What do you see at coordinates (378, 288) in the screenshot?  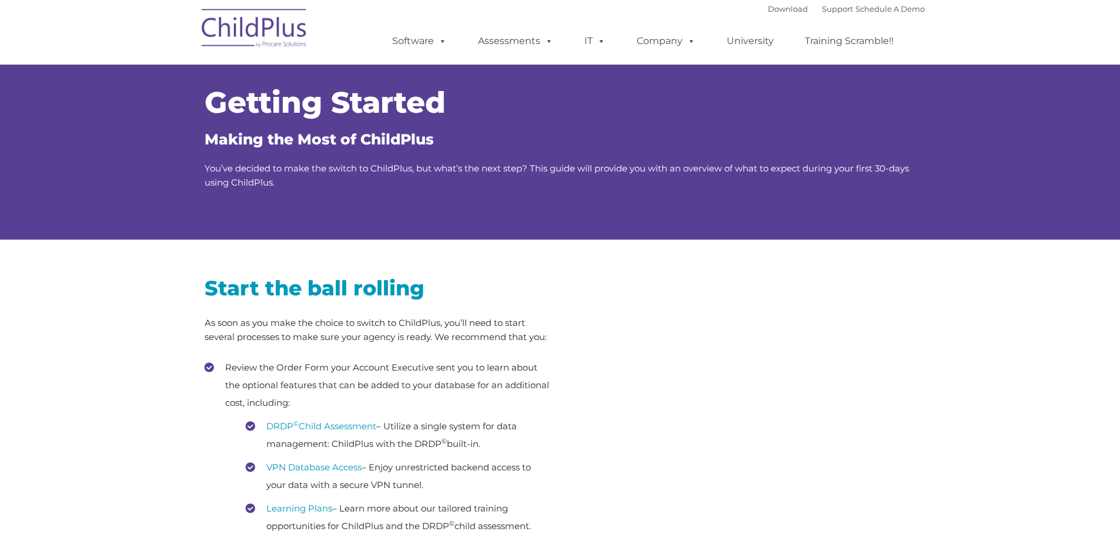 I see `h2: Start the ball rolling` at bounding box center [378, 288].